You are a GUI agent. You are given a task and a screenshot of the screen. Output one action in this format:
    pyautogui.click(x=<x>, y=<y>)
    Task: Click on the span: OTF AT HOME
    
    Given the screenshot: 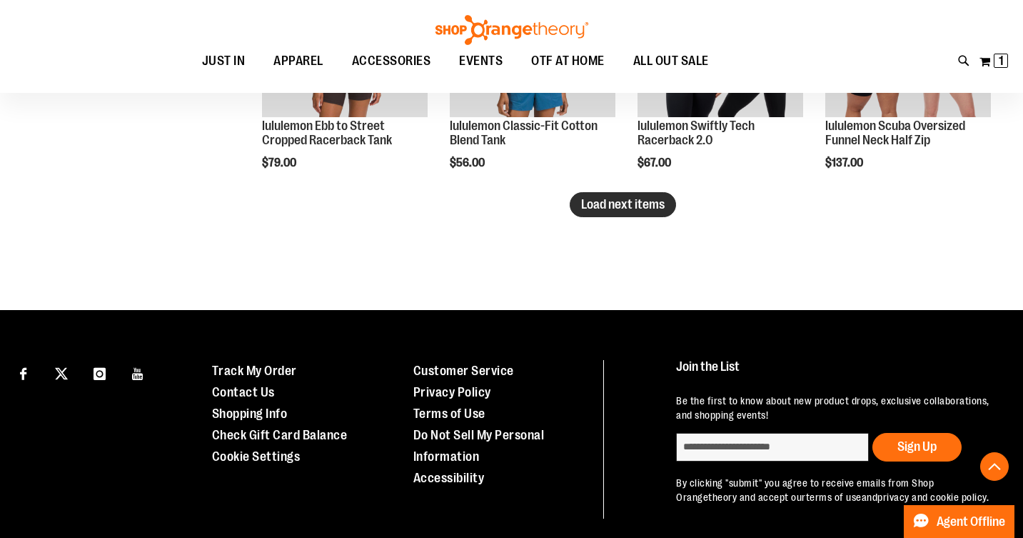 What is the action you would take?
    pyautogui.click(x=568, y=61)
    